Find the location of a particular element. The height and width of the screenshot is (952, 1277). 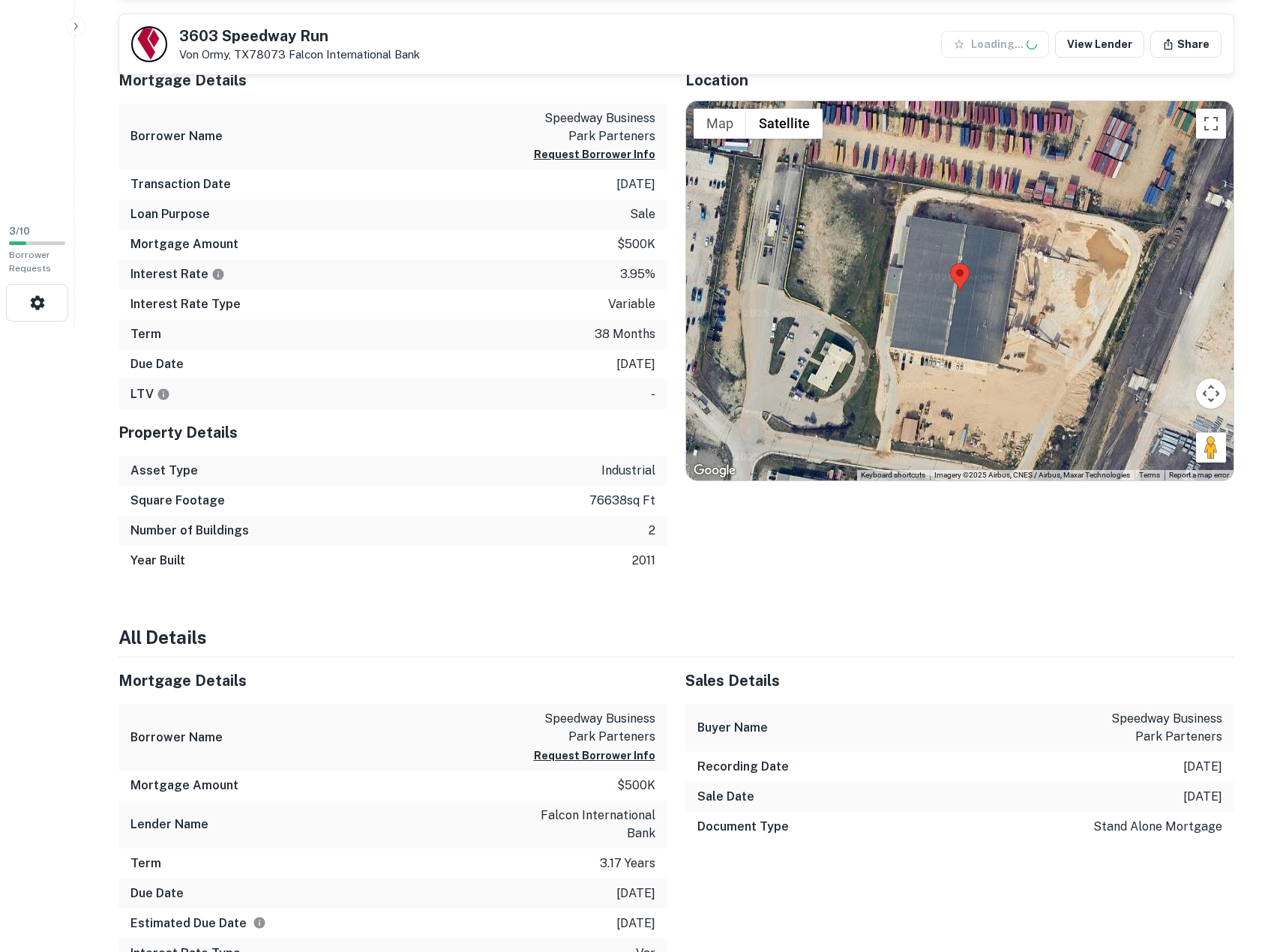

h6: LTV is located at coordinates (150, 394).